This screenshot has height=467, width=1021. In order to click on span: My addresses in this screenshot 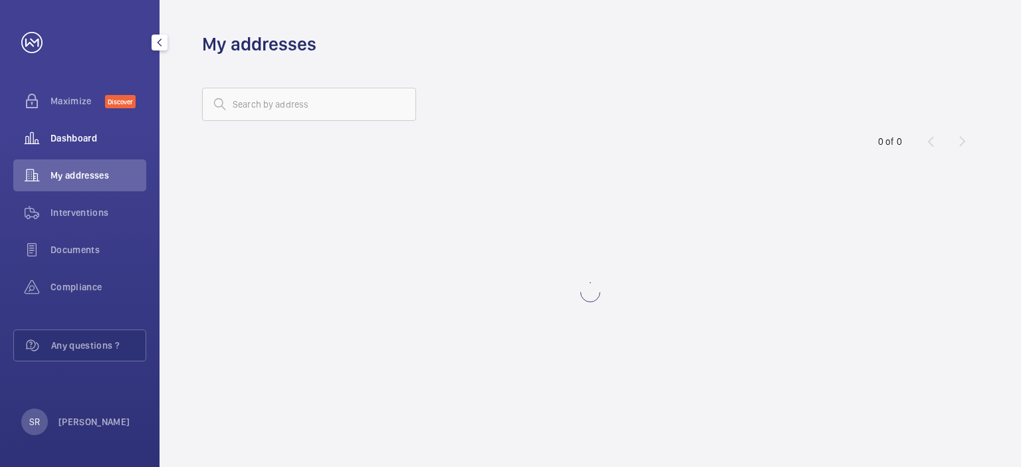, I will do `click(98, 176)`.